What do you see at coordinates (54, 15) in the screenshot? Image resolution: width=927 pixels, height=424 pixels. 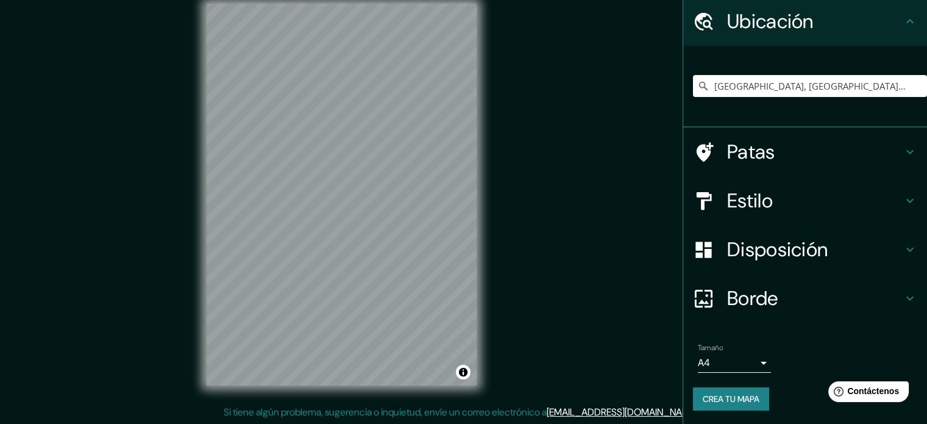 I see `font: Contáctenos` at bounding box center [54, 15].